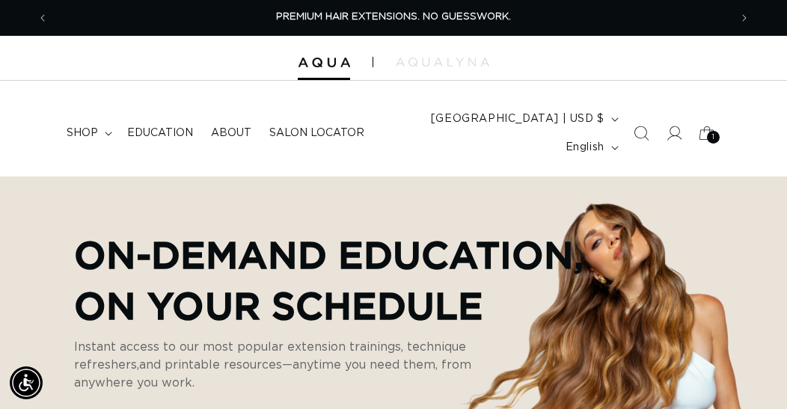 This screenshot has height=409, width=787. I want to click on span: English, so click(585, 147).